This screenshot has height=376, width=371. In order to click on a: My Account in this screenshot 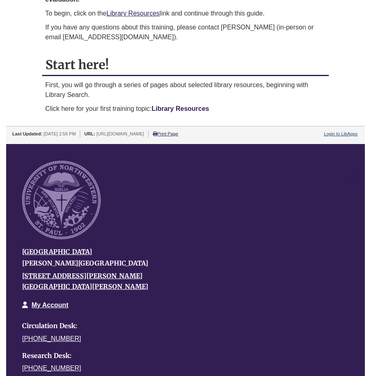, I will do `click(50, 305)`.